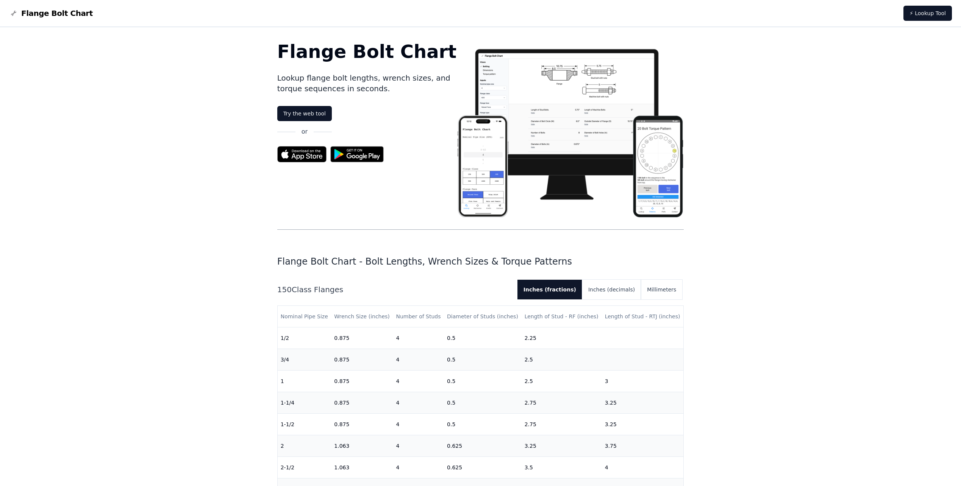  I want to click on td: 1, so click(305, 381).